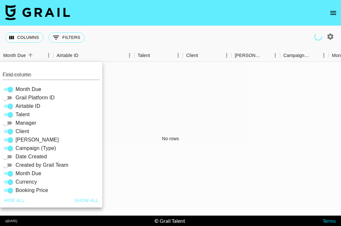  Describe the element at coordinates (256, 55) in the screenshot. I see `div: Booker` at that location.